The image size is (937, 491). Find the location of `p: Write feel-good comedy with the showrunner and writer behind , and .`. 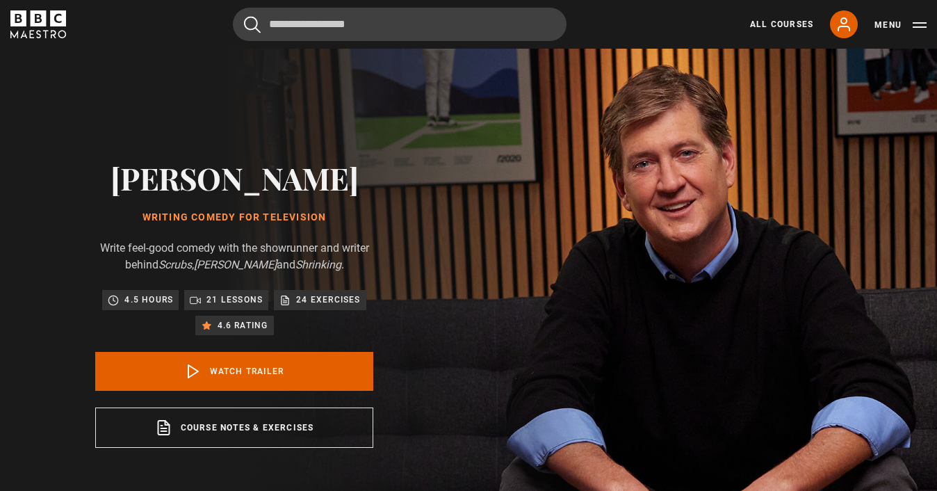

p: Write feel-good comedy with the showrunner and writer behind , and . is located at coordinates (234, 257).